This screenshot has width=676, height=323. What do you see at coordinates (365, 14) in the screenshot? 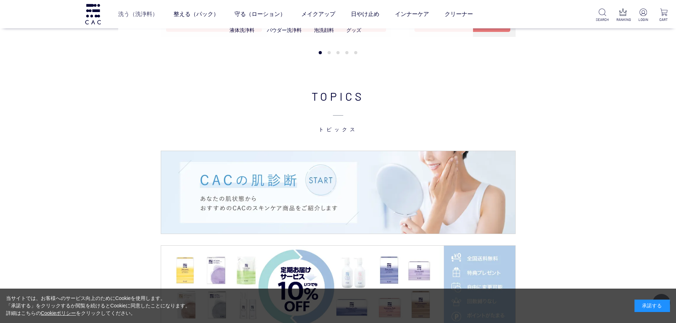
I see `a: 日やけ止め` at bounding box center [365, 14].